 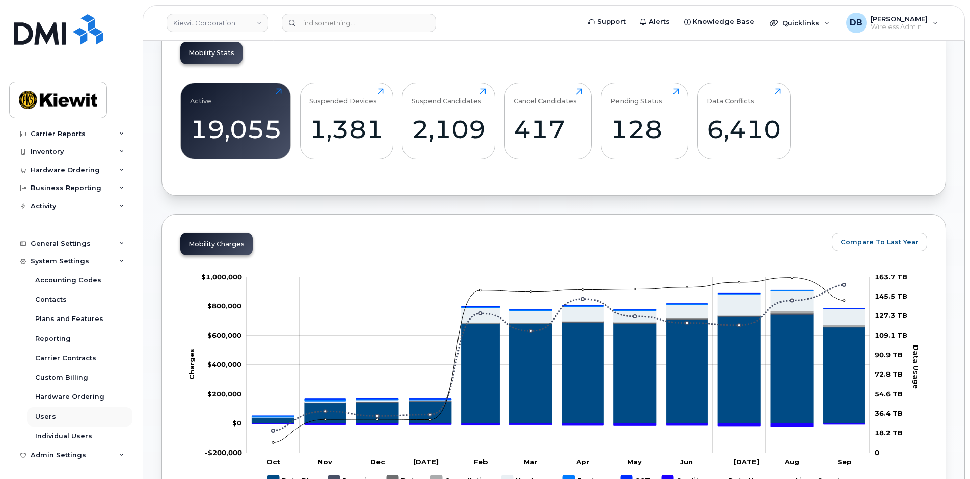 What do you see at coordinates (916, 366) in the screenshot?
I see `tspan: Data Usage` at bounding box center [916, 366].